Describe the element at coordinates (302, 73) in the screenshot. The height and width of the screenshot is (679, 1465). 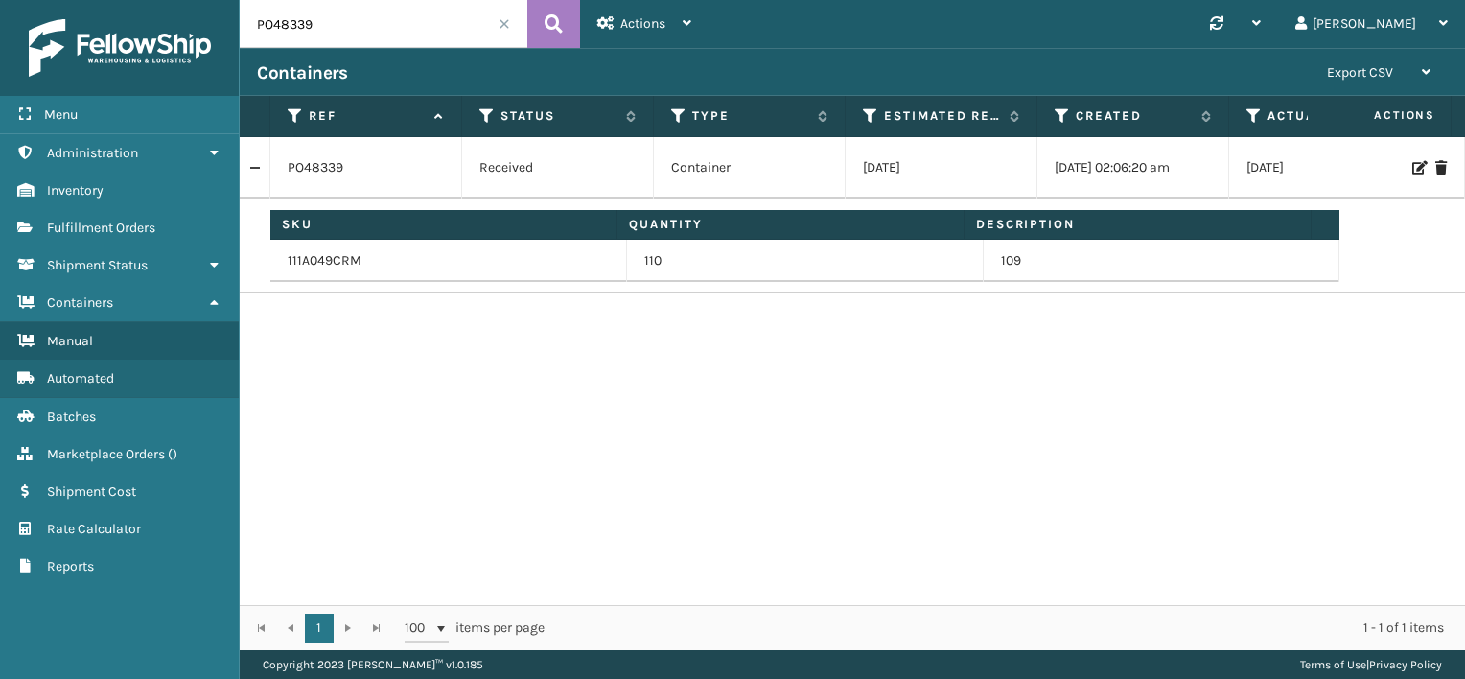
I see `h3: Containers` at that location.